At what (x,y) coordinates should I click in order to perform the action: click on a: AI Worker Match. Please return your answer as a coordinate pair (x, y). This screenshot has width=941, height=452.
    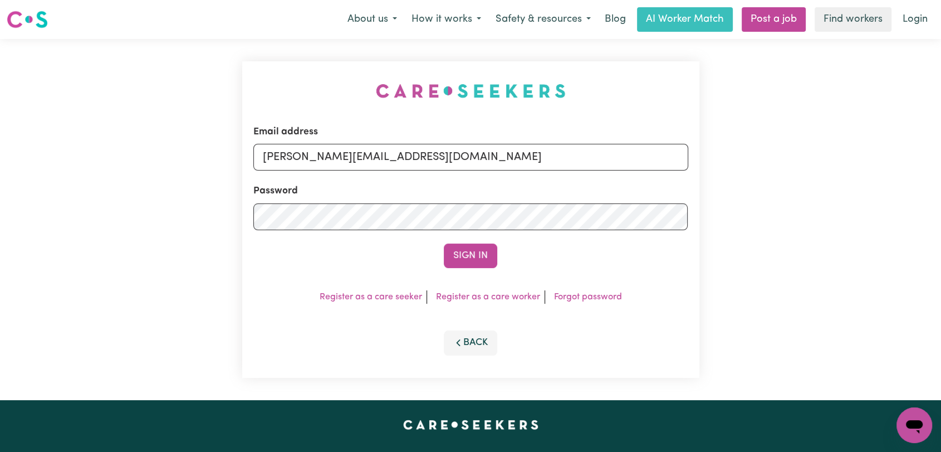
    Looking at the image, I should click on (685, 19).